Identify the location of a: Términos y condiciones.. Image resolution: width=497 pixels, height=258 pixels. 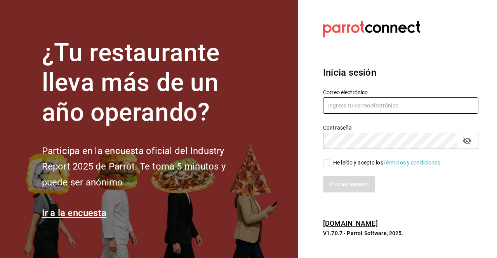
(412, 163).